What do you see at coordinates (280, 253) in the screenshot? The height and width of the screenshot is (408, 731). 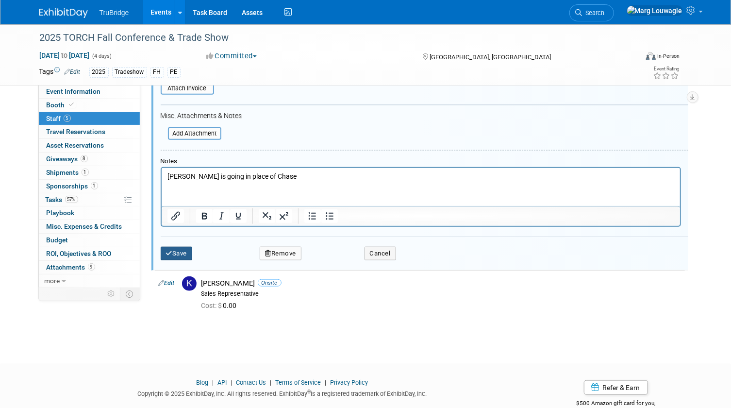 I see `button: Remove` at bounding box center [280, 253].